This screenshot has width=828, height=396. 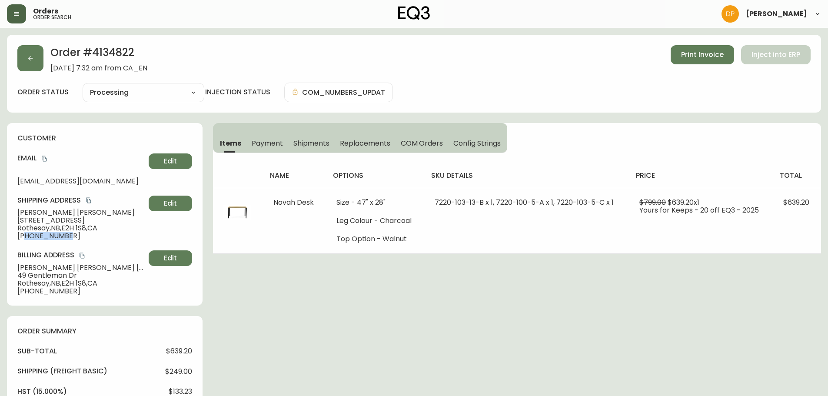 What do you see at coordinates (230, 143) in the screenshot?
I see `span: Items` at bounding box center [230, 143].